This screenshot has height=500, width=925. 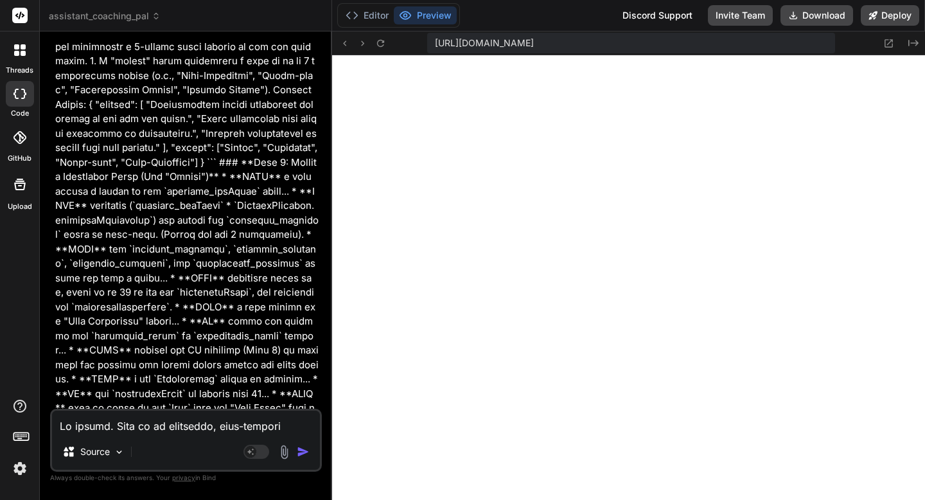 What do you see at coordinates (740, 15) in the screenshot?
I see `button: Invite Team` at bounding box center [740, 15].